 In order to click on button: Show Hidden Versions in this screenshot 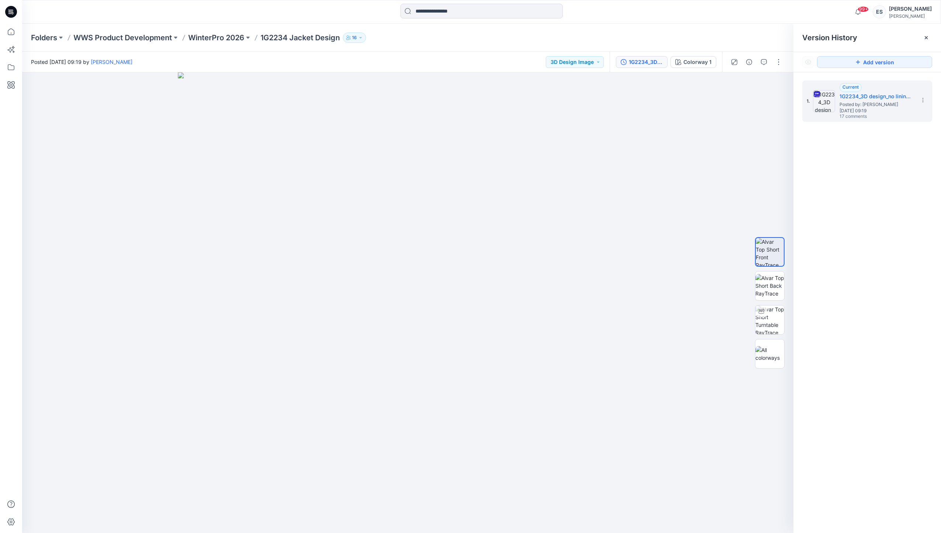, I will do `click(808, 62)`.